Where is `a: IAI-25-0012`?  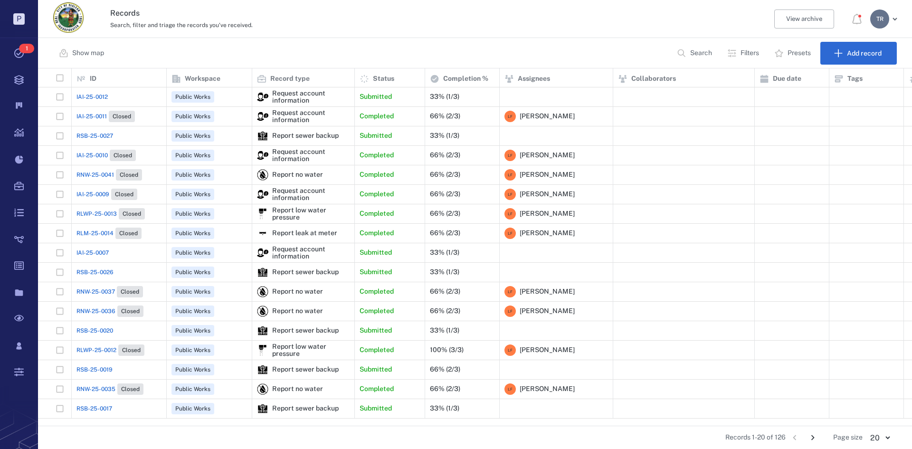 a: IAI-25-0012 is located at coordinates (92, 97).